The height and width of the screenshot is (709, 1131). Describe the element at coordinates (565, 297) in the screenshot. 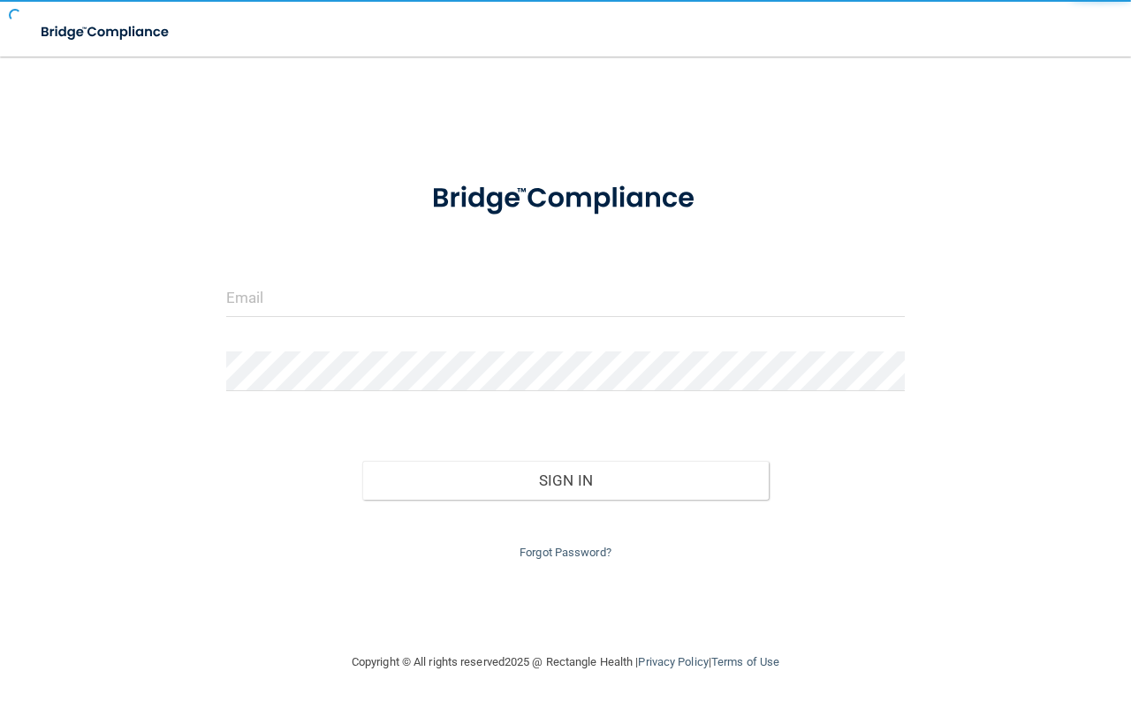

I see `input: Email` at that location.